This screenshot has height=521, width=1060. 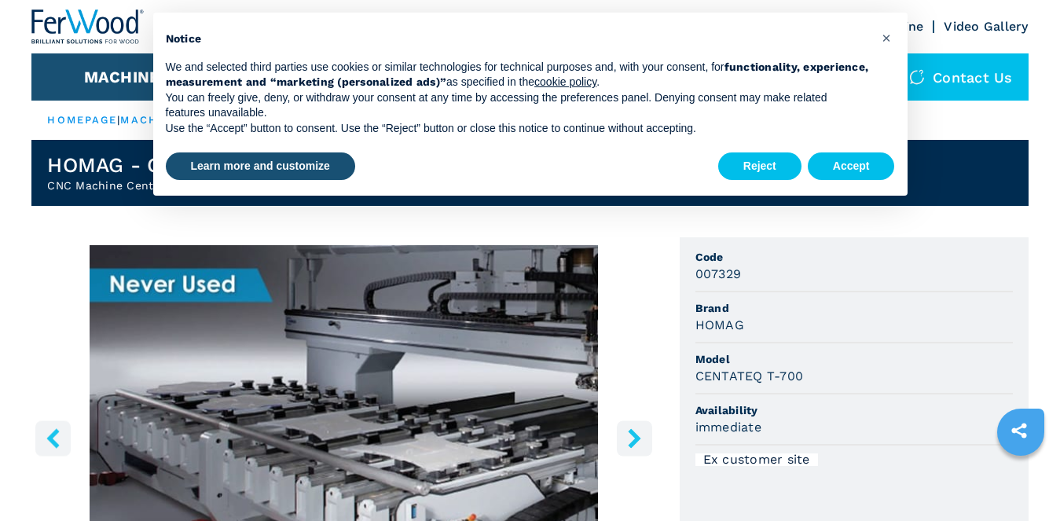 What do you see at coordinates (518, 129) in the screenshot?
I see `p: Use the “Accept” button to consent. Use the “Reject” button or close this notice to continue with...` at bounding box center [518, 129].